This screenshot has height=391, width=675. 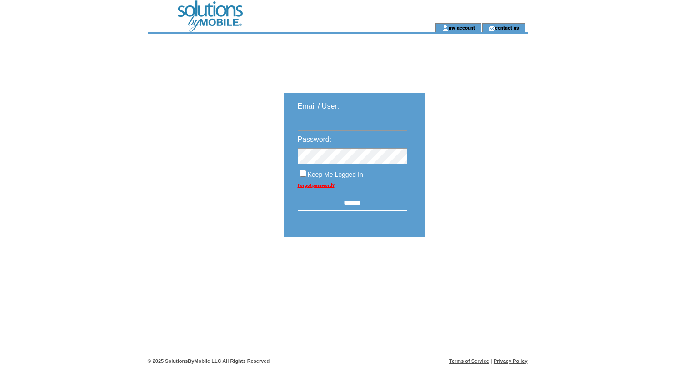 What do you see at coordinates (316, 185) in the screenshot?
I see `a: Forgot password?` at bounding box center [316, 185].